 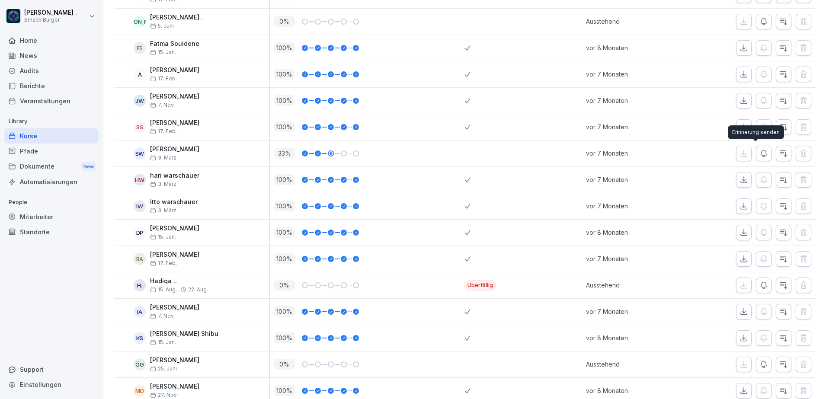 I want to click on div: Home, so click(x=51, y=40).